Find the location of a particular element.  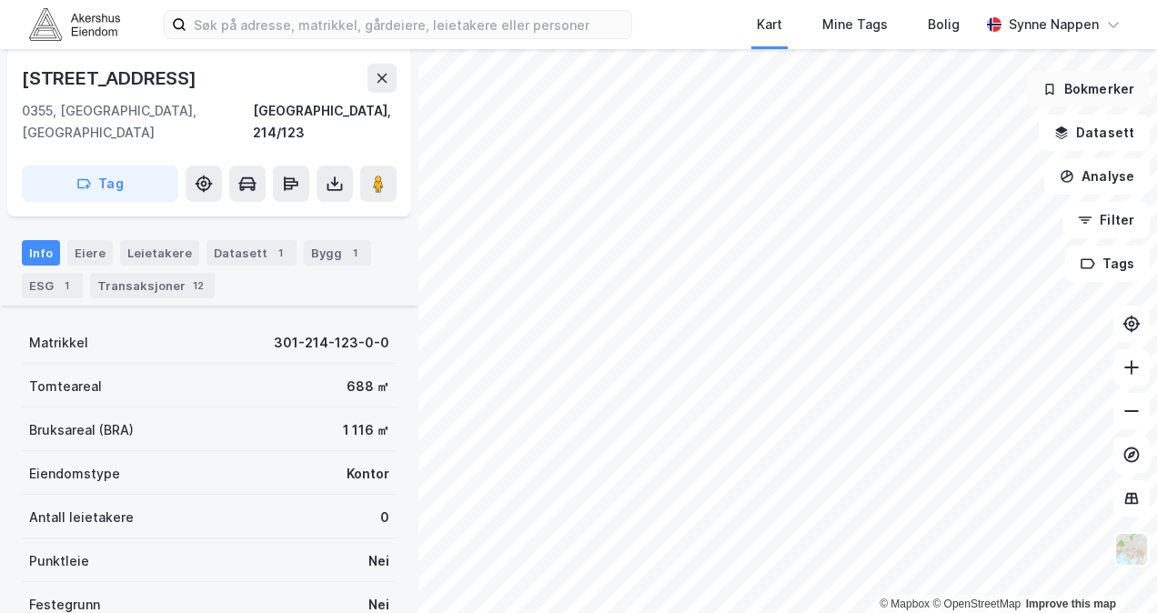

div: ESG is located at coordinates (52, 286).